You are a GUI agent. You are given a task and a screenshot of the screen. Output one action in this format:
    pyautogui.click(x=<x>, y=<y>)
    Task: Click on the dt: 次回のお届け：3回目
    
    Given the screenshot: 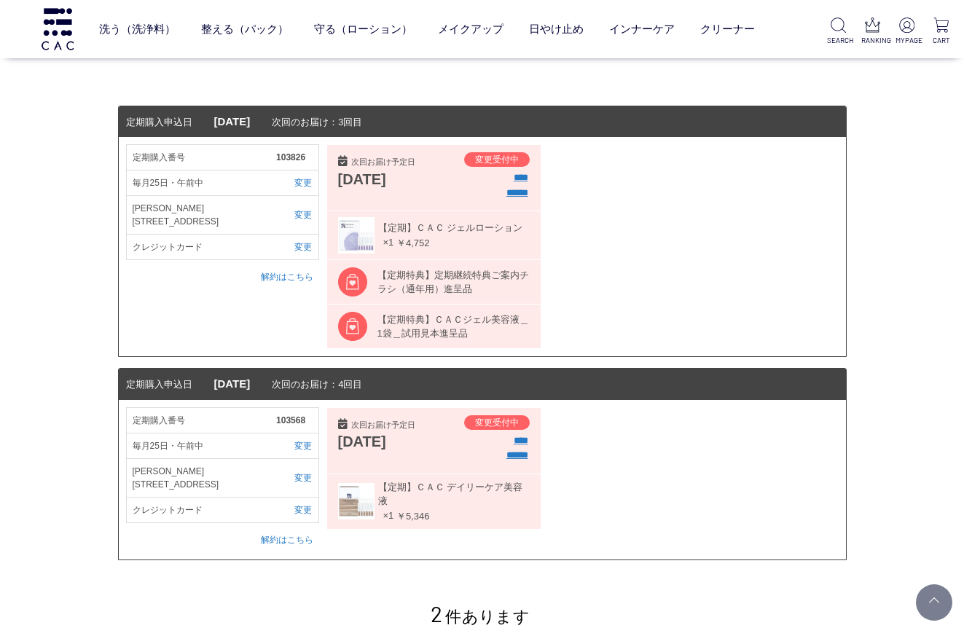 What is the action you would take?
    pyautogui.click(x=482, y=122)
    